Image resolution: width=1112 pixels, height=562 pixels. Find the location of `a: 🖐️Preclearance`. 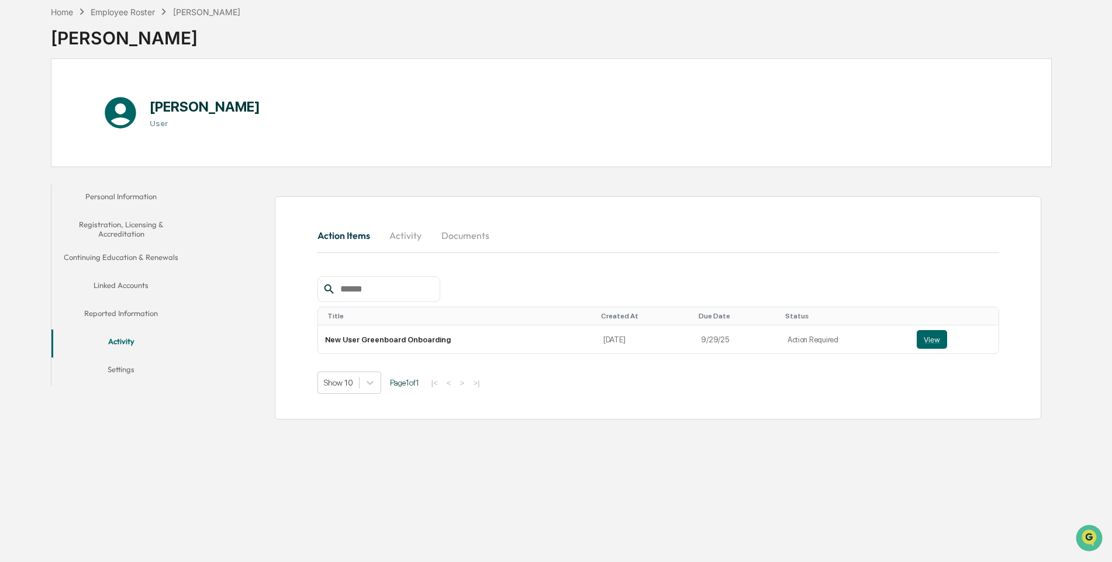

a: 🖐️Preclearance is located at coordinates (43, 153).